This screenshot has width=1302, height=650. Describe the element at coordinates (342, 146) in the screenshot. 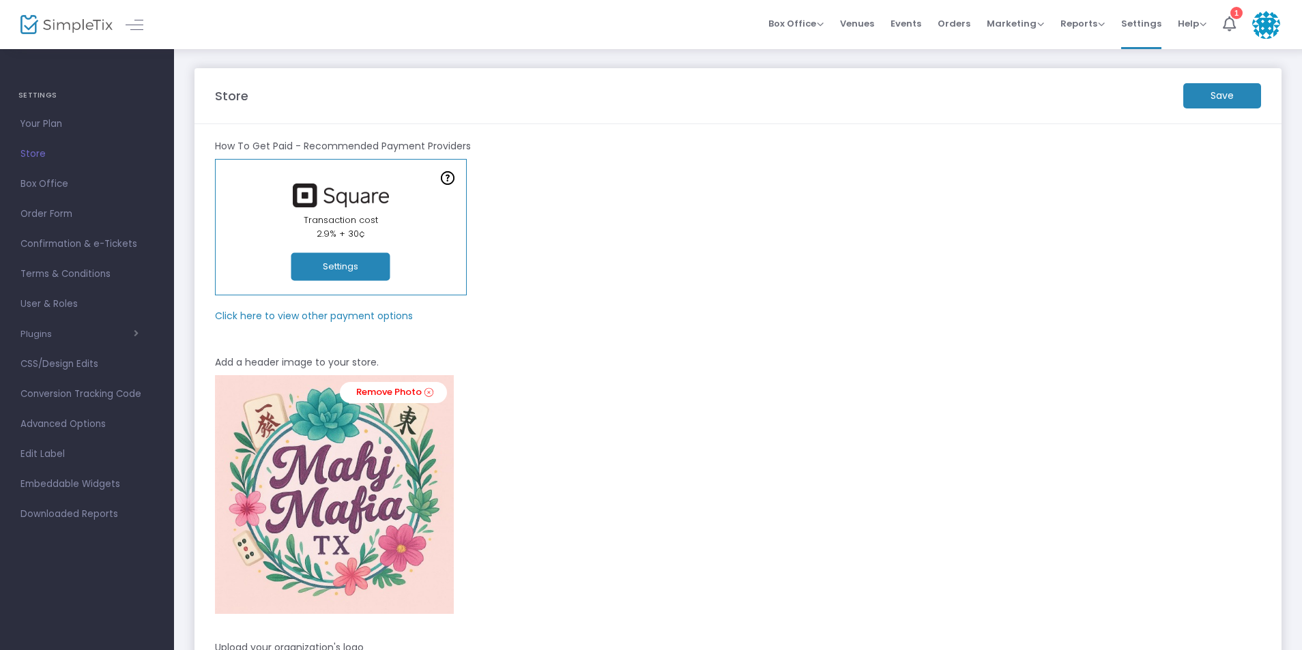

I see `m-panel-subtitle: How To Get Paid - Recommended Payment Providers` at that location.